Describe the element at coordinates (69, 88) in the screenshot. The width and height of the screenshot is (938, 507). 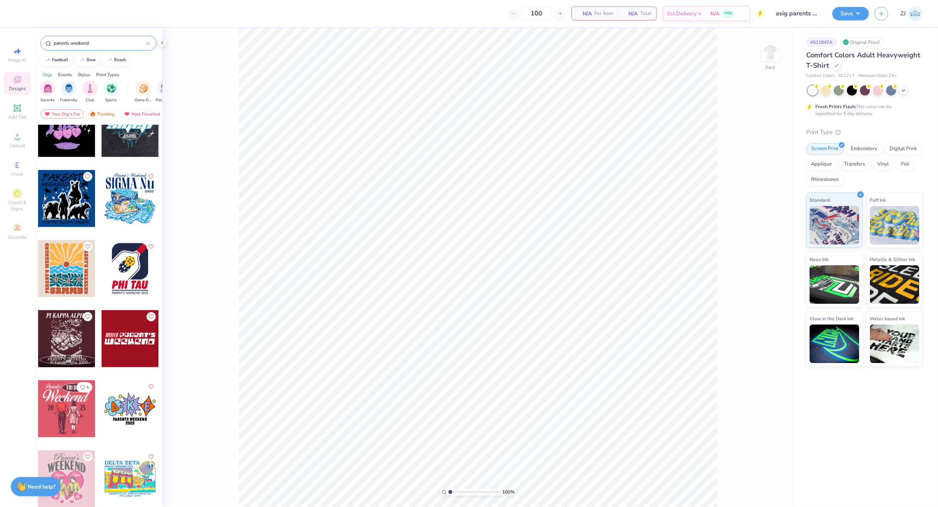
I see `img: Fraternity Image` at that location.